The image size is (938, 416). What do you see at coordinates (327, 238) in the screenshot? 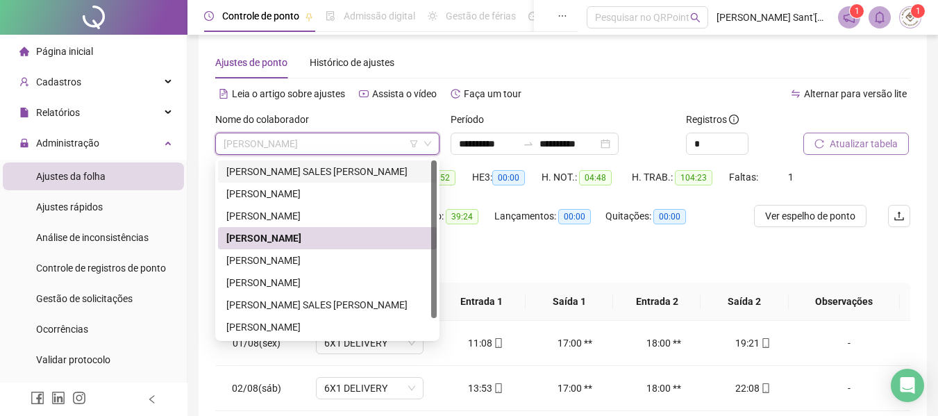
I see `div: DEIVID GARCIA` at bounding box center [327, 238].